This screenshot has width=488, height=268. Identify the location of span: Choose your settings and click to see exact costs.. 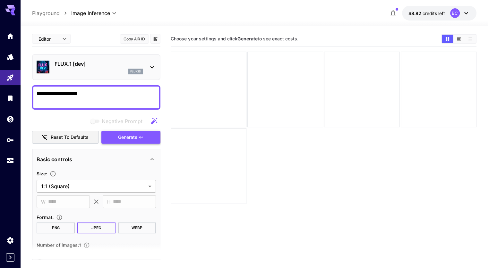
(234, 38).